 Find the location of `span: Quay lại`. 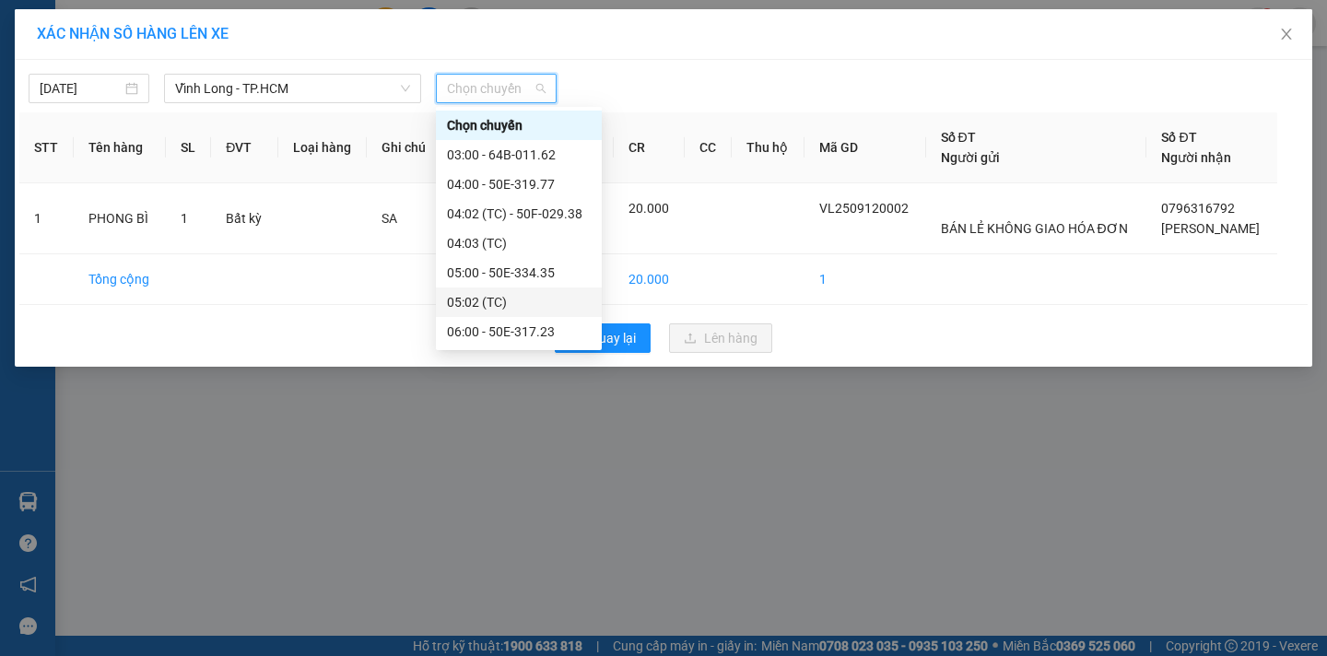

span: Quay lại is located at coordinates (613, 338).